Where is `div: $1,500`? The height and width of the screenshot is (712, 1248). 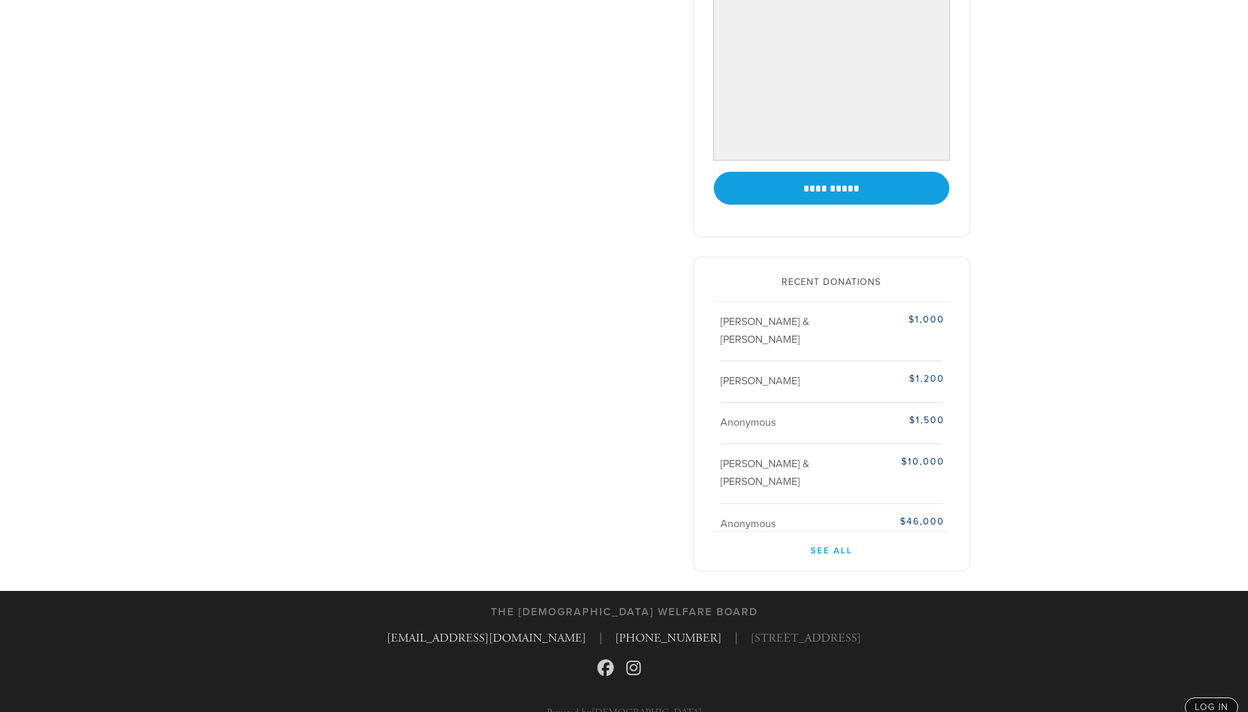 div: $1,500 is located at coordinates (906, 420).